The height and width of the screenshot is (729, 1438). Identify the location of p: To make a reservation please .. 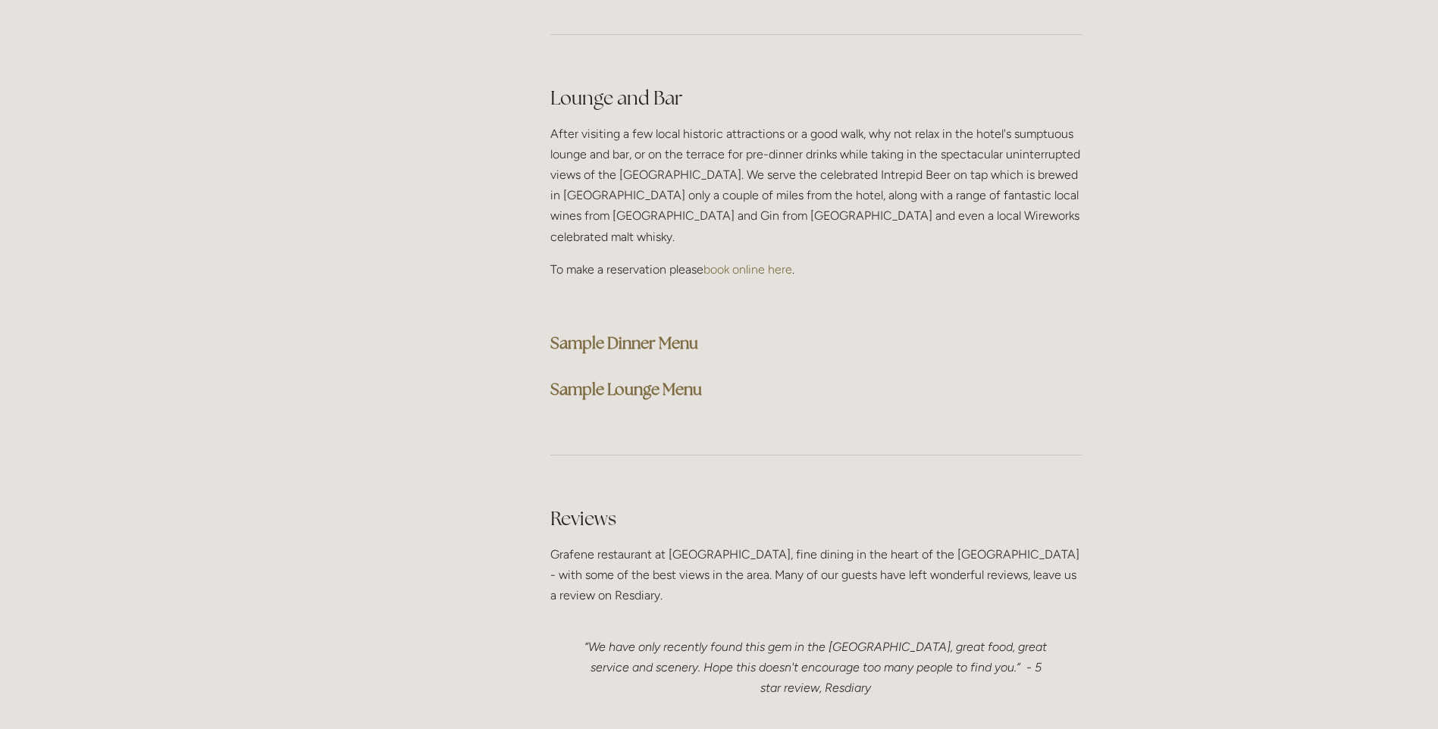
(815, 269).